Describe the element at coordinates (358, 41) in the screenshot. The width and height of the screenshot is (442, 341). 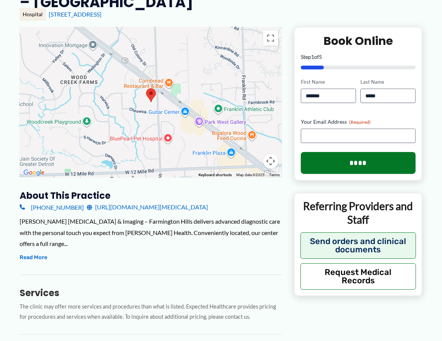
I see `h2: Book Online` at that location.